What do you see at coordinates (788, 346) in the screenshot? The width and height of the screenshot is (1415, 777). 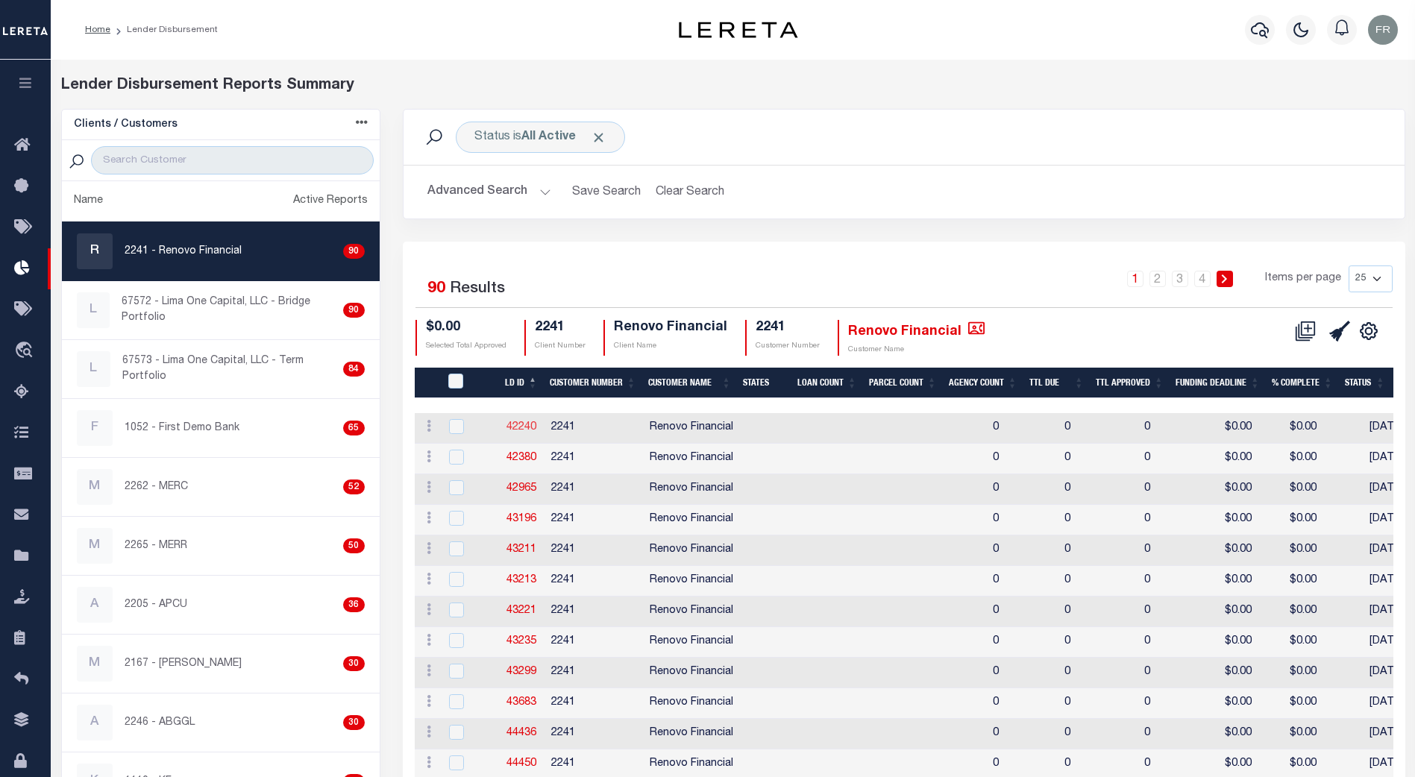 I see `p: Customer Number` at bounding box center [788, 346].